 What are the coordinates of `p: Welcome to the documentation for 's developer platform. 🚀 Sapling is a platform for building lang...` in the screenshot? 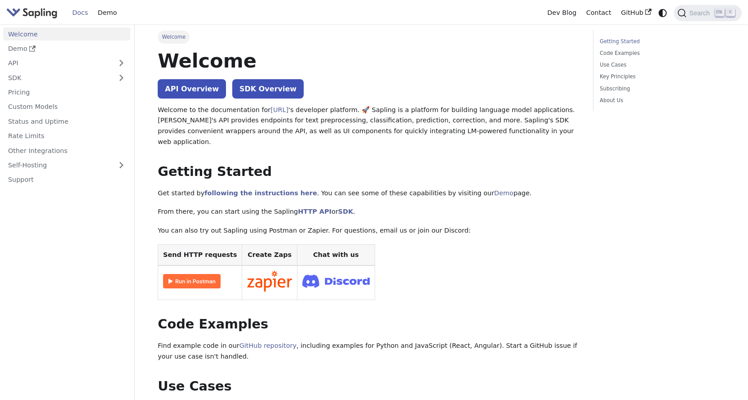 It's located at (369, 126).